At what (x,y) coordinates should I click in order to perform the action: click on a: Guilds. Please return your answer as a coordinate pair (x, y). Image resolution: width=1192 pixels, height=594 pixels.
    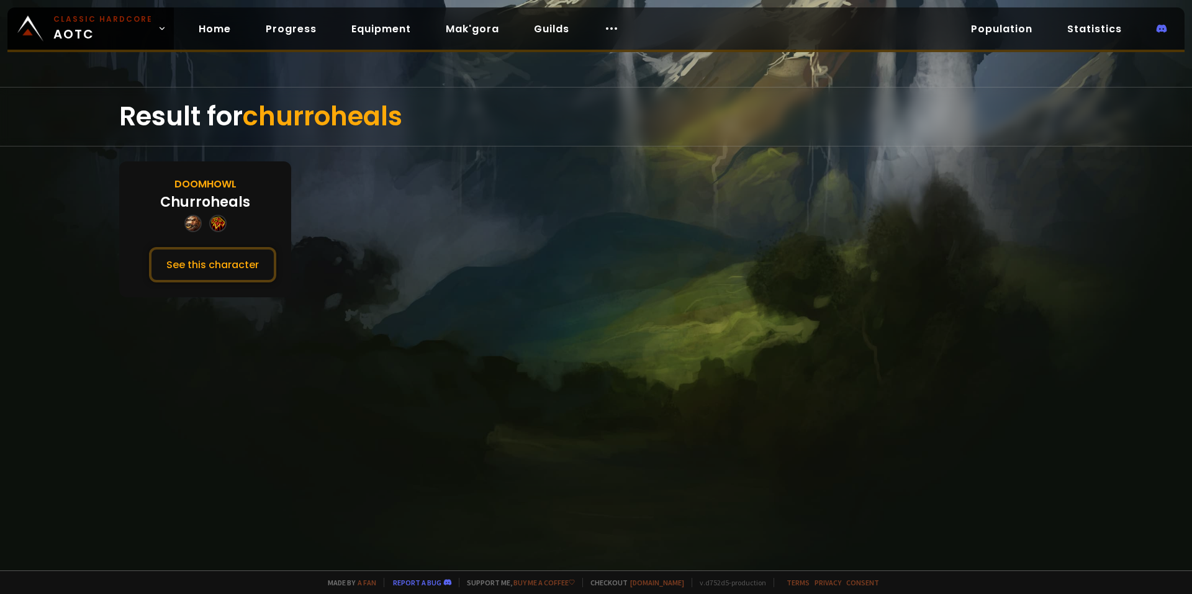
    Looking at the image, I should click on (551, 29).